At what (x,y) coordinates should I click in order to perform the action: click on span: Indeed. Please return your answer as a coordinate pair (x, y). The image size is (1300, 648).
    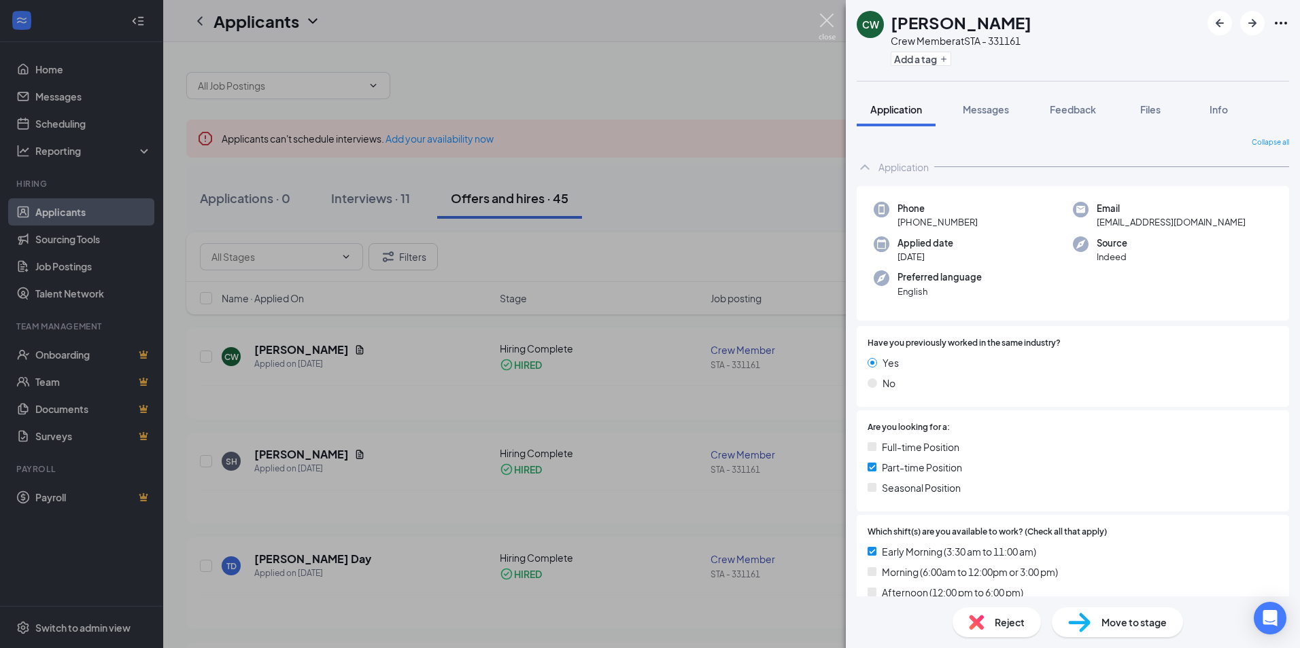
    Looking at the image, I should click on (1111, 257).